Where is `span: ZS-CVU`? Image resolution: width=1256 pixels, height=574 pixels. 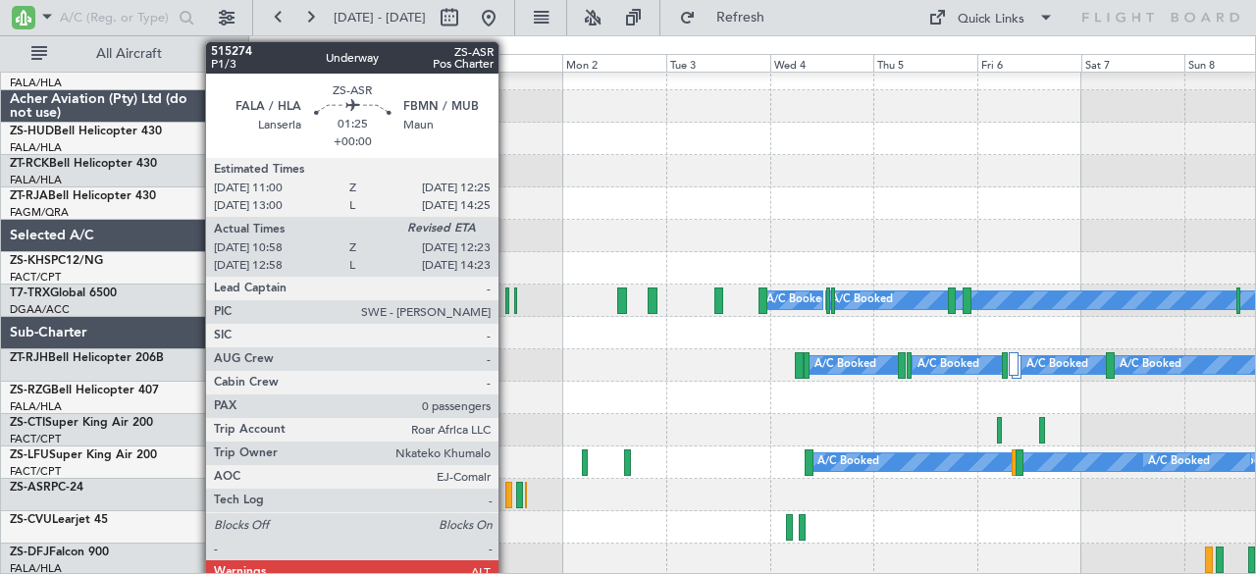 span: ZS-CVU is located at coordinates (30, 520).